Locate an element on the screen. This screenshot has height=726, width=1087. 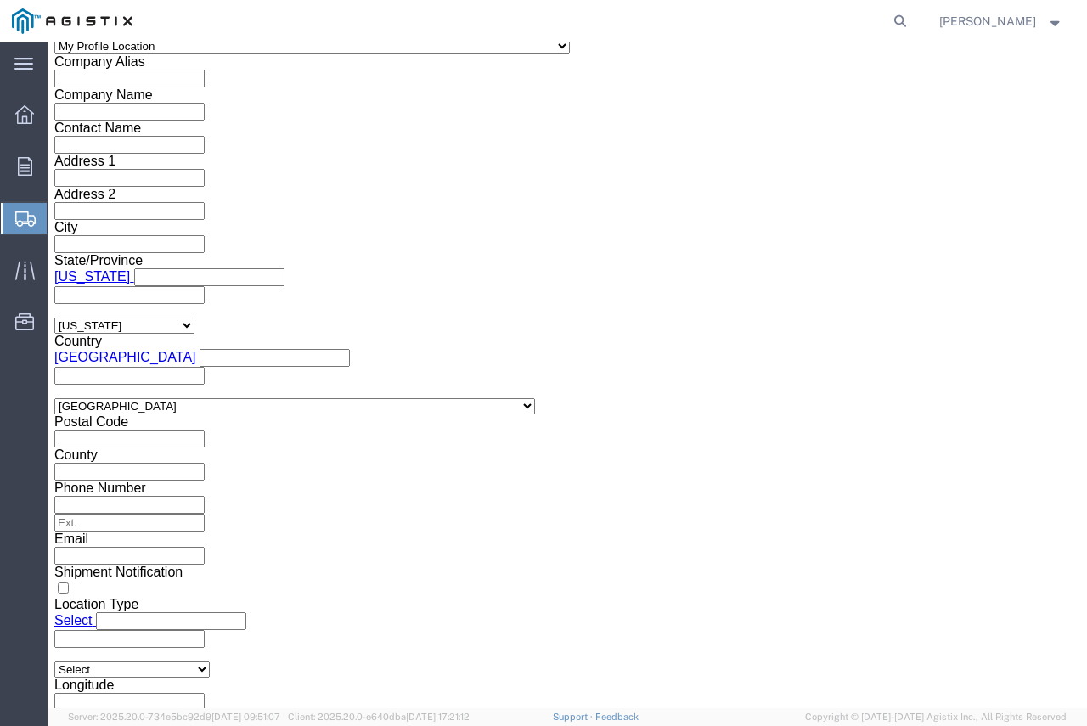
img: logo is located at coordinates (72, 21).